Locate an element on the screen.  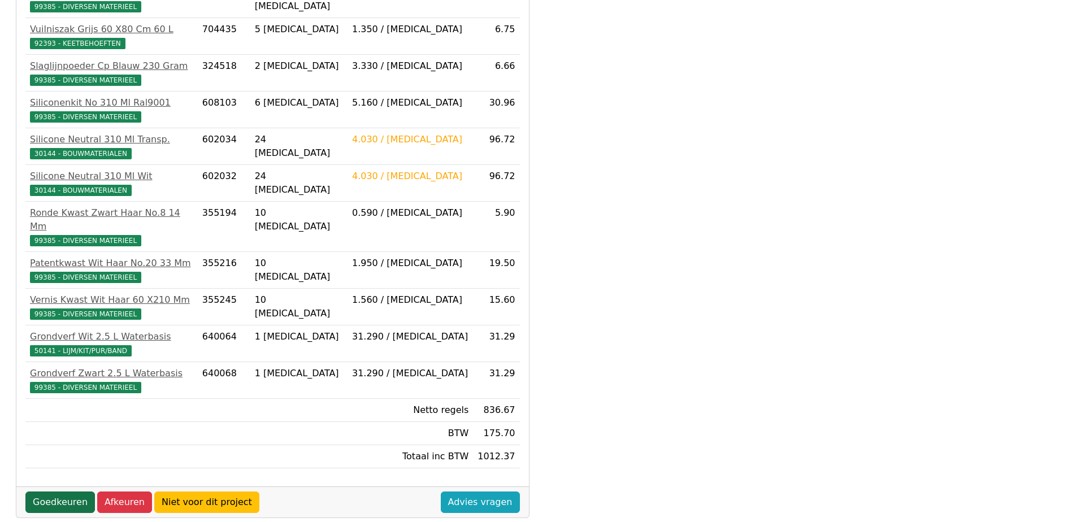
td: 640064 is located at coordinates (224, 344).